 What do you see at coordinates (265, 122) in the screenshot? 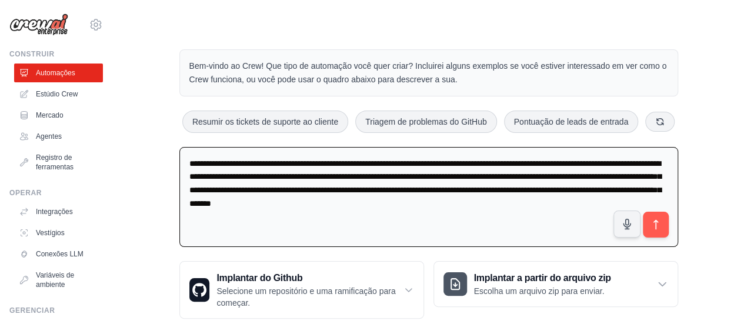
I see `font: Resumir os tickets de suporte ao cliente` at bounding box center [265, 122].